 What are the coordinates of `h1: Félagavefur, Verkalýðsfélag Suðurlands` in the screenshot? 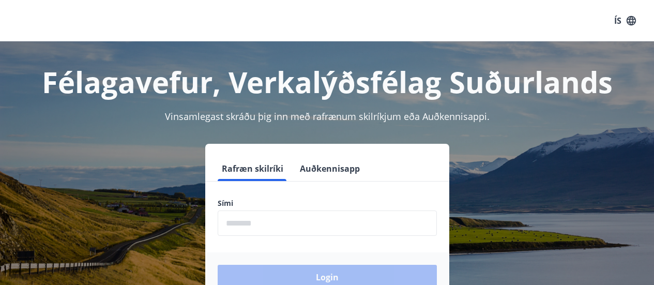 It's located at (327, 82).